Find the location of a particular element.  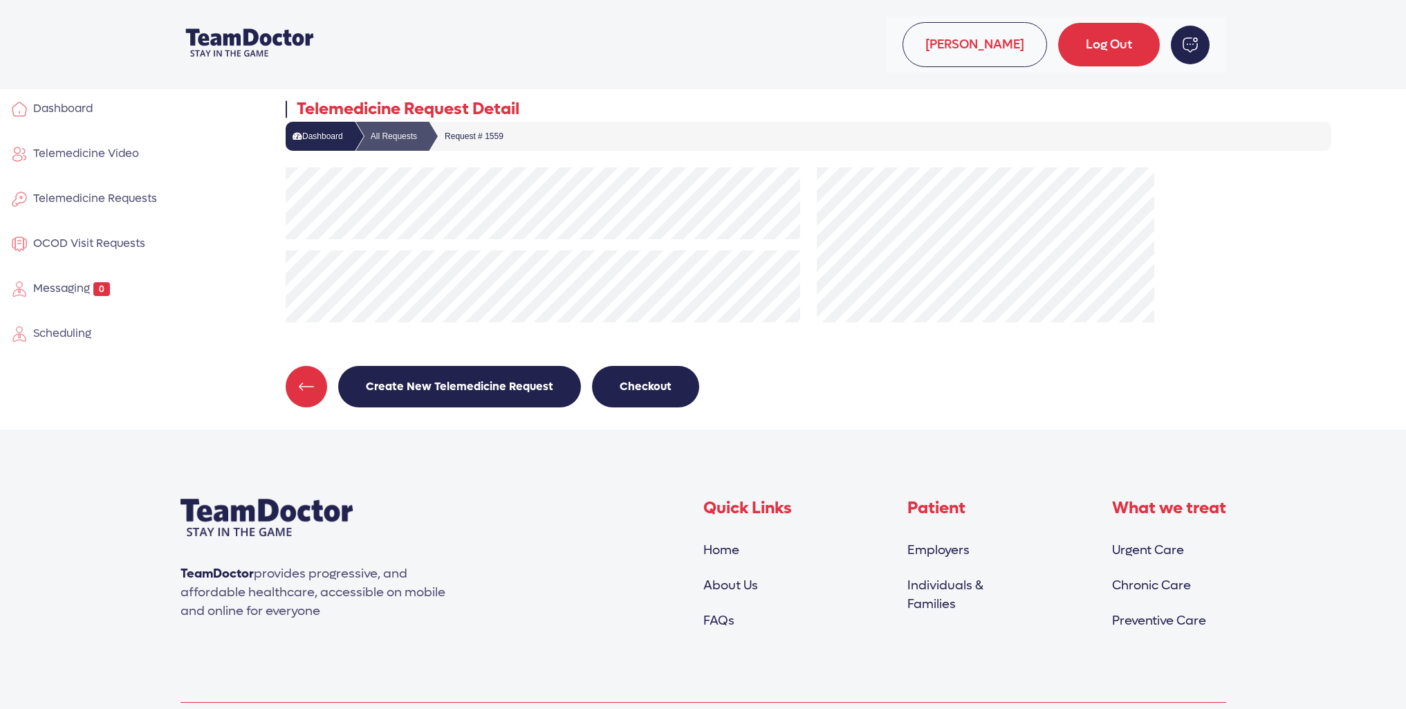

a: Employers is located at coordinates (938, 550).